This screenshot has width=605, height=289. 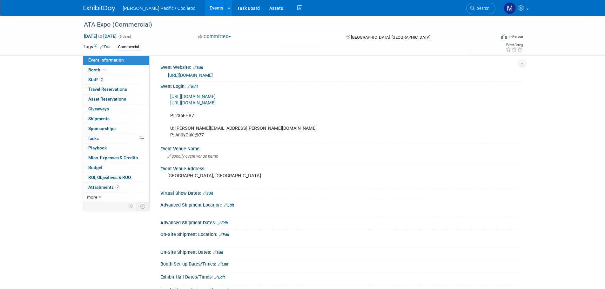 What do you see at coordinates (193, 156) in the screenshot?
I see `span: Specify event venue name` at bounding box center [193, 156].